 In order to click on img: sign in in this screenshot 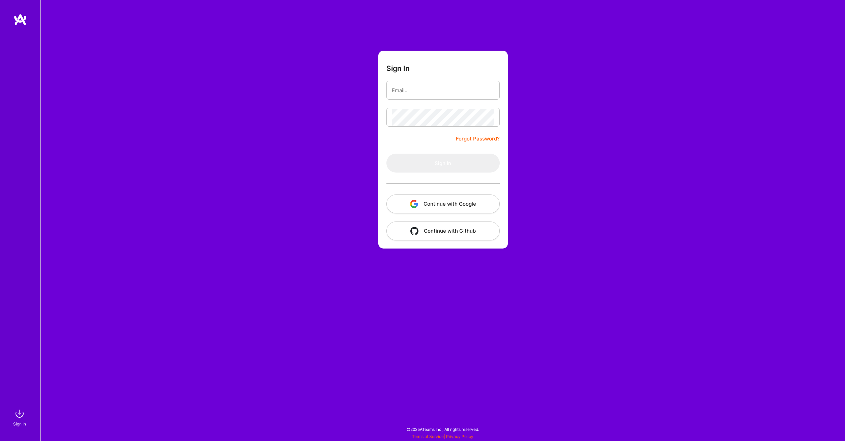, I will do `click(20, 413)`.